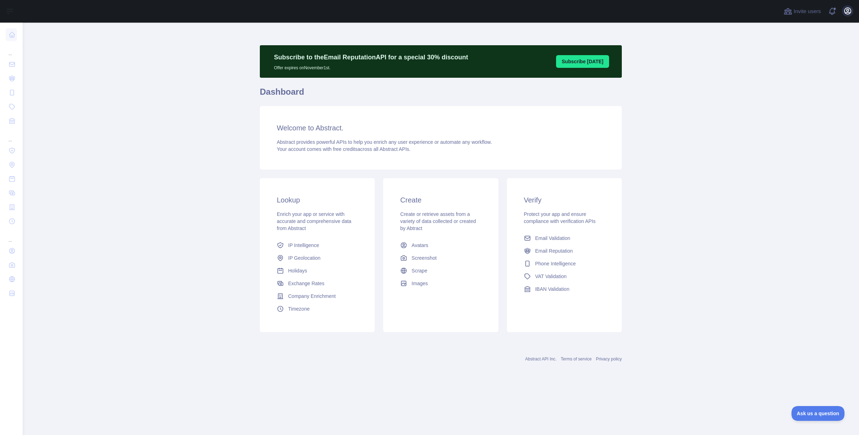 This screenshot has height=435, width=859. I want to click on a: Holidays, so click(317, 271).